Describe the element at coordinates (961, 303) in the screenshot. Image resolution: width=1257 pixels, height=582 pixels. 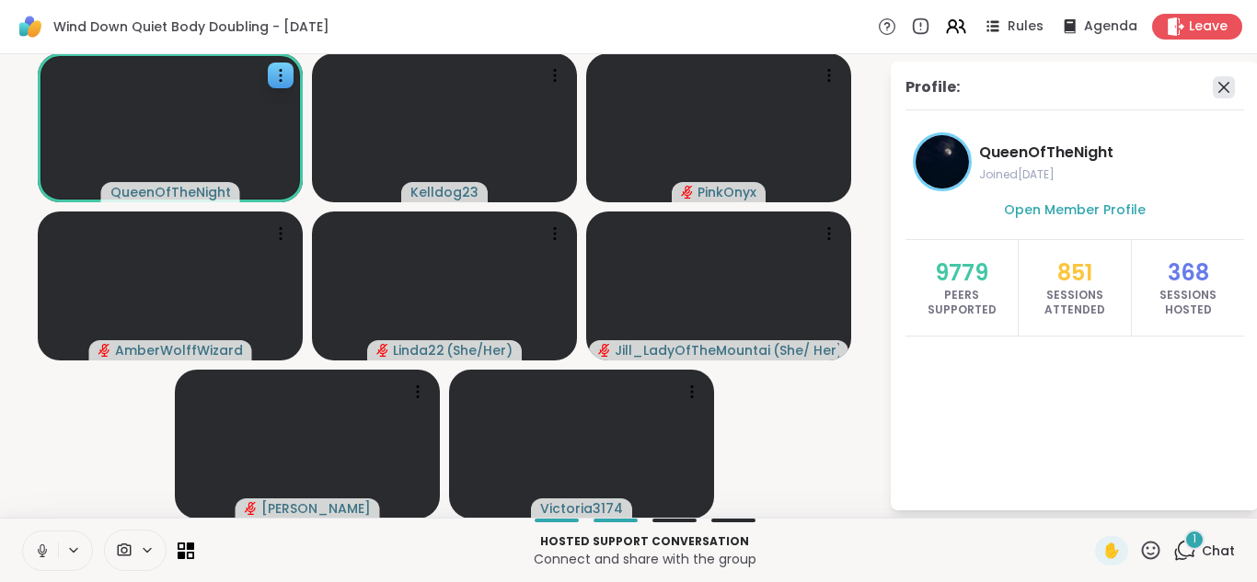
I see `span: Peers Supported` at that location.